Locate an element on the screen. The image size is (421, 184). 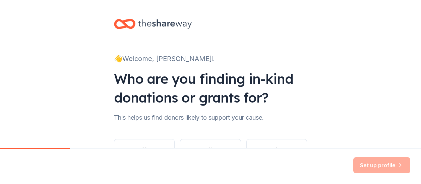
button: Individual is located at coordinates (276, 155).